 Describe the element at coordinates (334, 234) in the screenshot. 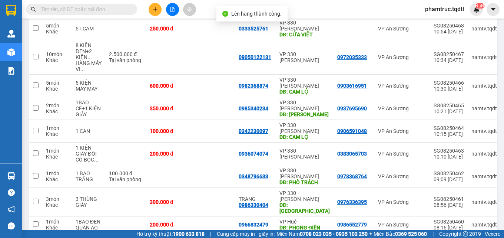

I see `strong: 0708 023 035 - 0935 103 250` at that location.